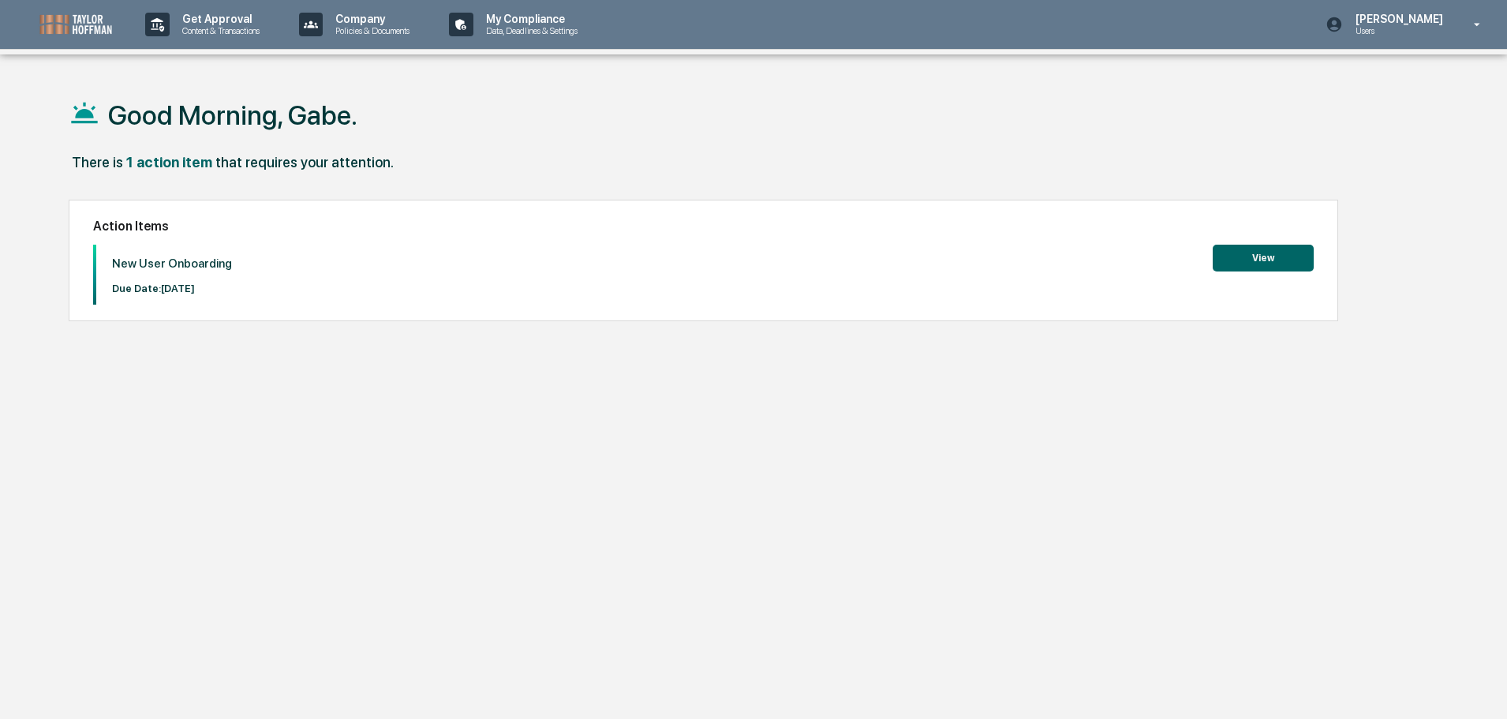  I want to click on div: There is, so click(97, 162).